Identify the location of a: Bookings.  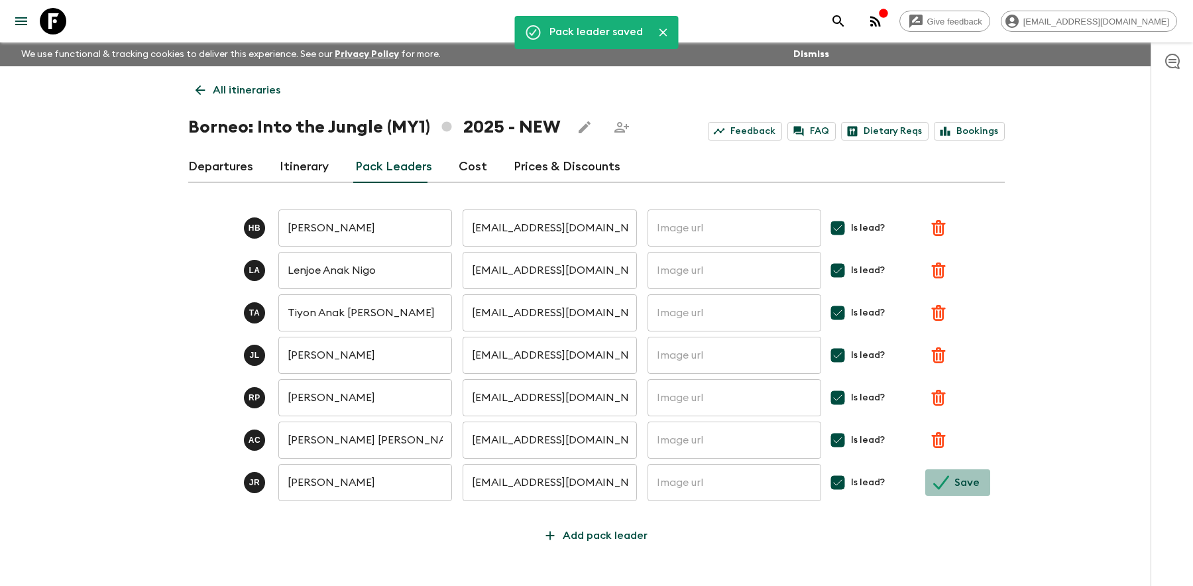
(969, 131).